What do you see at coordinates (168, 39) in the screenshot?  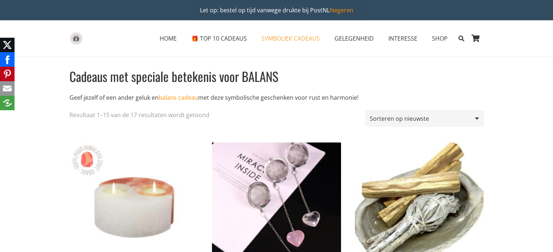 I see `span: HOME` at bounding box center [168, 39].